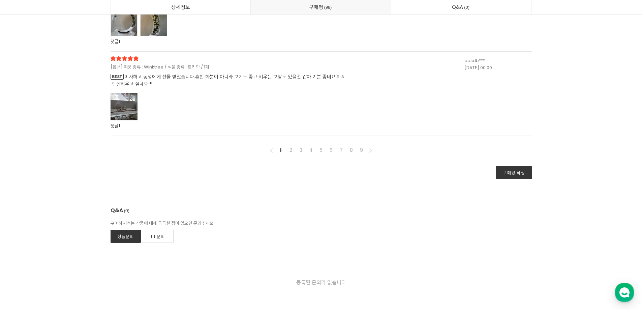 This screenshot has height=310, width=642. Describe the element at coordinates (158, 236) in the screenshot. I see `a: 1:1 문의` at that location.